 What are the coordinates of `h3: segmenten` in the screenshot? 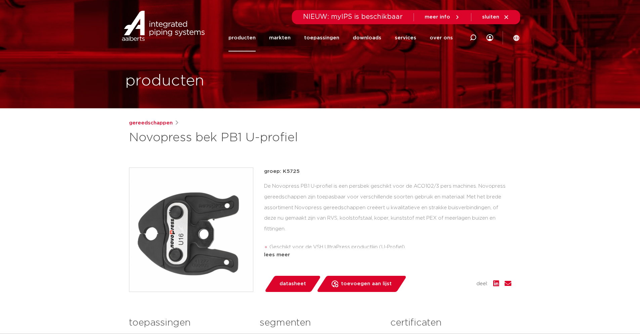 It's located at (320, 323).